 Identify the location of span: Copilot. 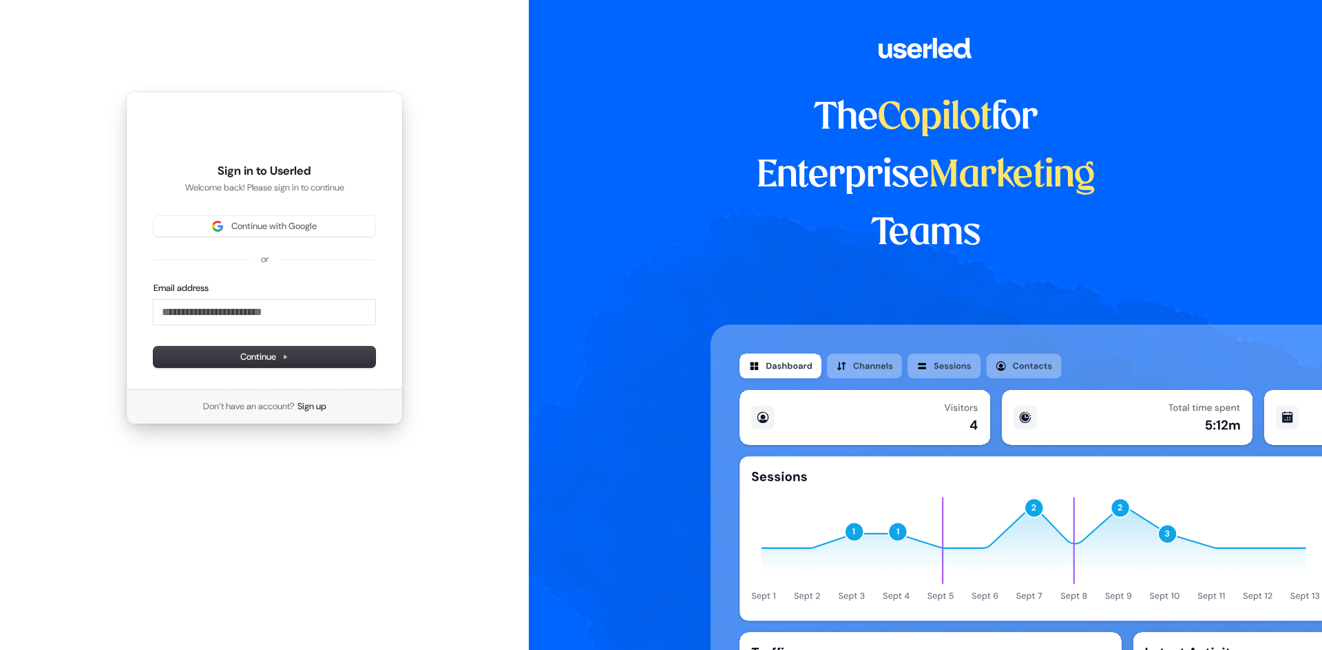
(934, 118).